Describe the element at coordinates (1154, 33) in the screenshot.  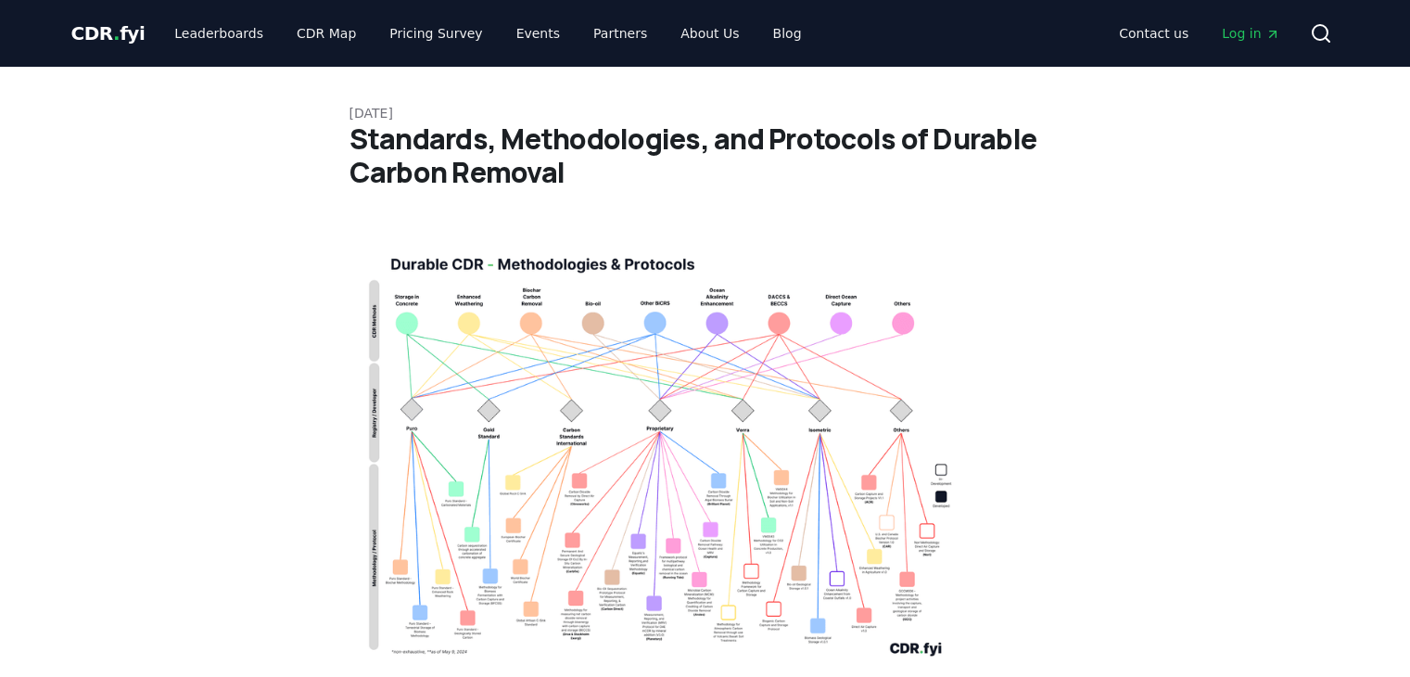
I see `a: Contact us` at that location.